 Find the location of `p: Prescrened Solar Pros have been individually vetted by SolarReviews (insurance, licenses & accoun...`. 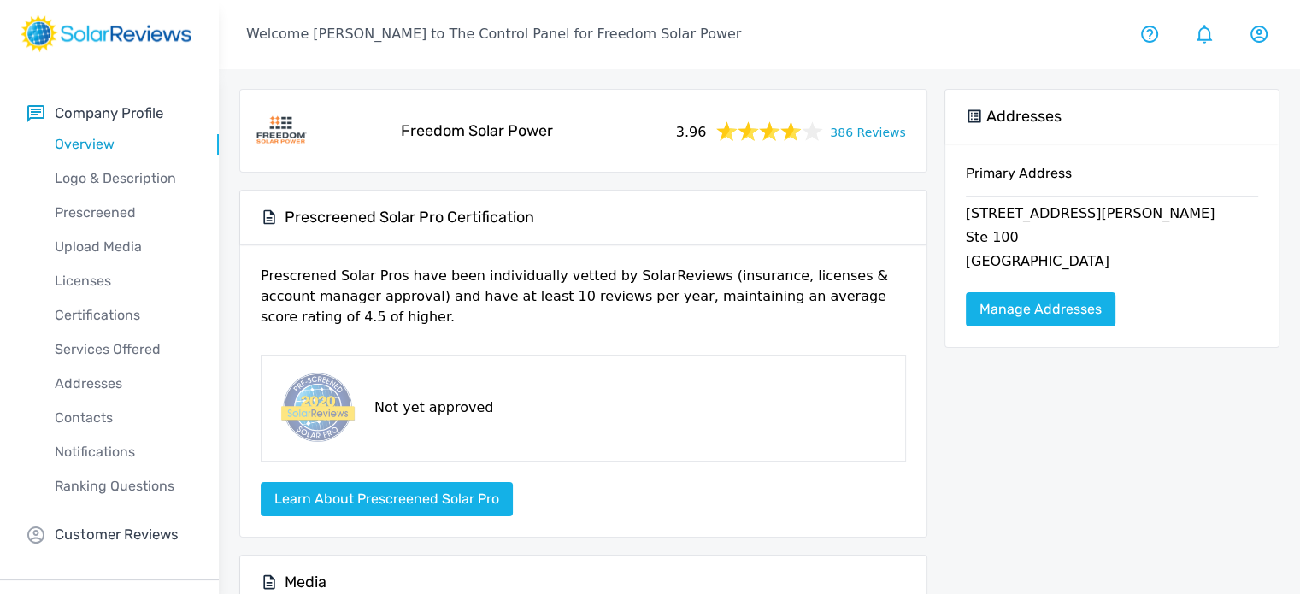

p: Prescrened Solar Pros have been individually vetted by SolarReviews (insurance, licenses & accoun... is located at coordinates (583, 303).